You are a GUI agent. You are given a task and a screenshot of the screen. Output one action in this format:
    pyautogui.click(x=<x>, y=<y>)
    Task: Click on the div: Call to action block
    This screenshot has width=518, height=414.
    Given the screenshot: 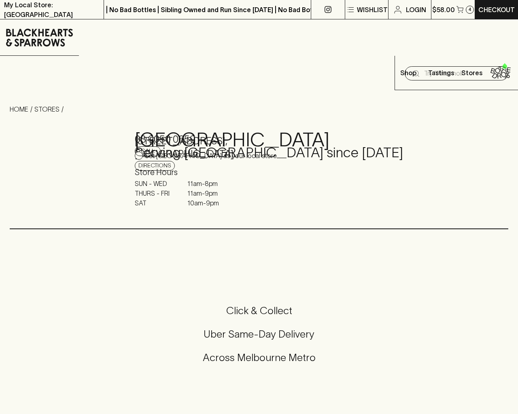 What is the action you would take?
    pyautogui.click(x=259, y=340)
    